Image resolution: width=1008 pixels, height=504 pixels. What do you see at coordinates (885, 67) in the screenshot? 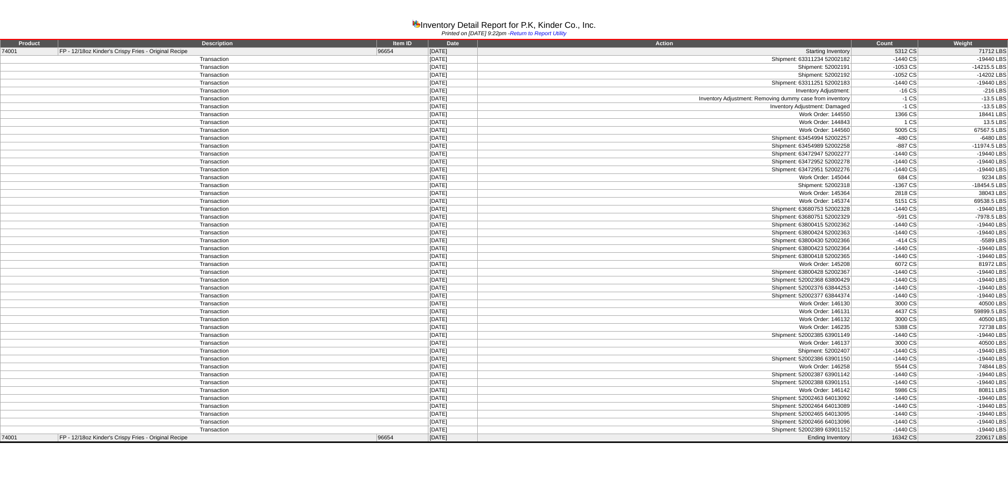
I see `td: -1053 CS` at bounding box center [885, 67].